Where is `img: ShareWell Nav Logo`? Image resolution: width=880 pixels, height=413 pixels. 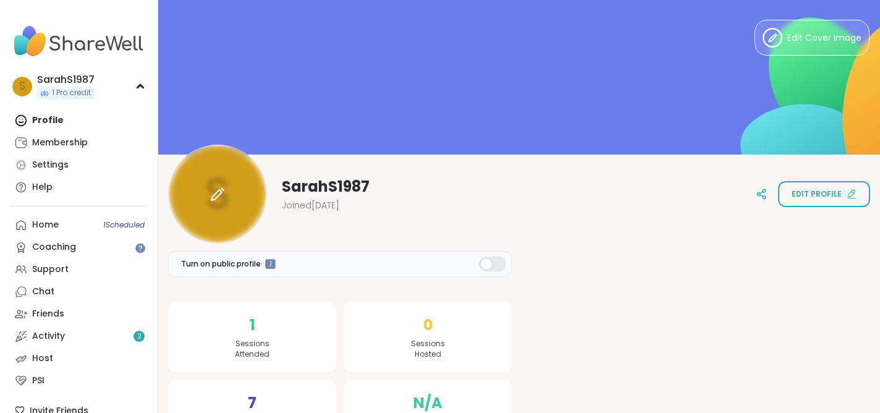 img: ShareWell Nav Logo is located at coordinates (79, 41).